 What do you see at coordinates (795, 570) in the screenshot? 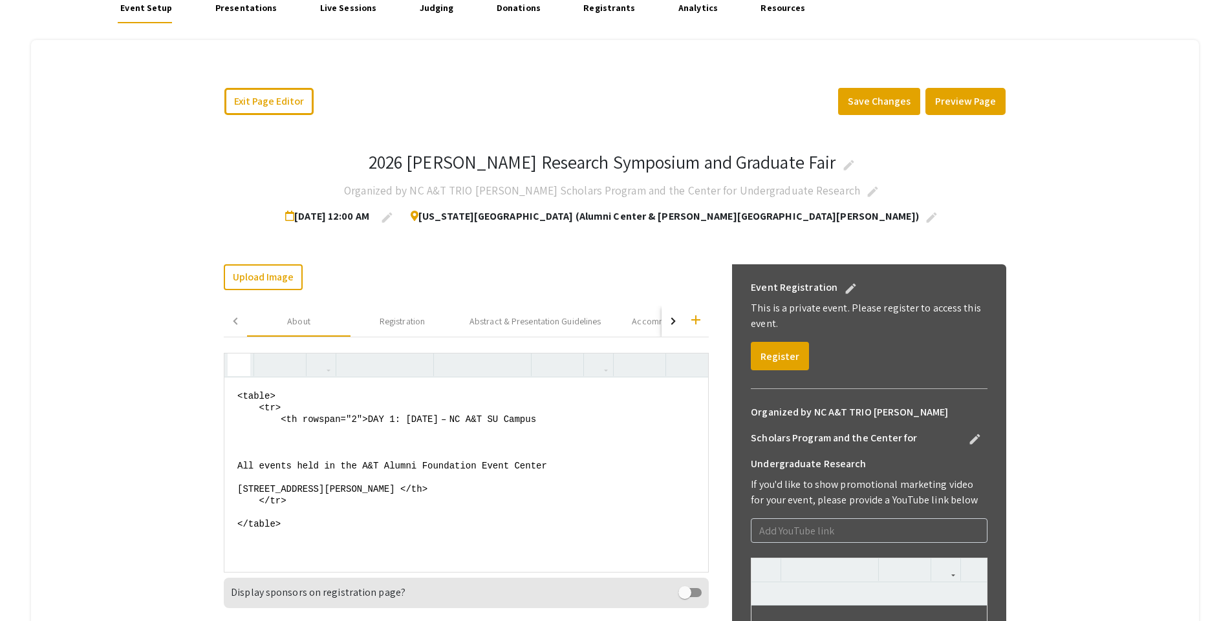
I see `button: Strong (Ctrl + B)` at bounding box center [795, 570].